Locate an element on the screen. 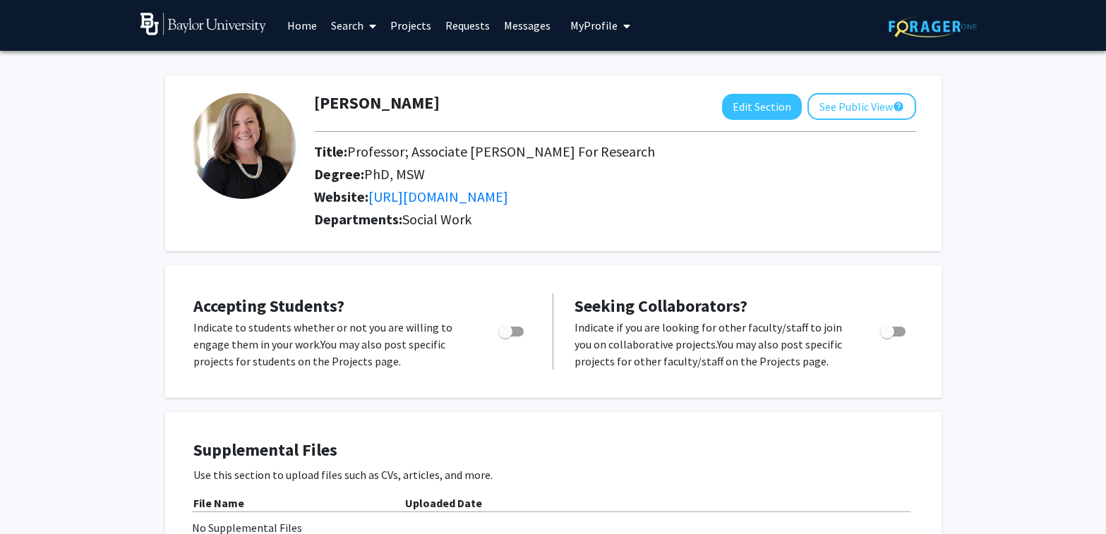 This screenshot has width=1106, height=534. span: Social Work is located at coordinates (437, 219).